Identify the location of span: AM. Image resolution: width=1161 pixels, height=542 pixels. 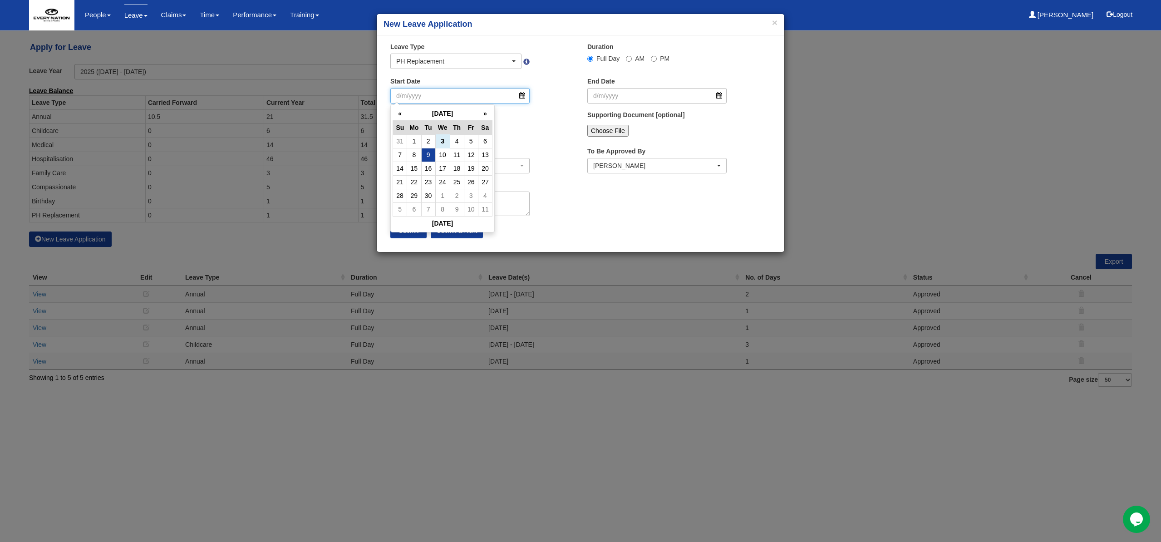
(640, 59).